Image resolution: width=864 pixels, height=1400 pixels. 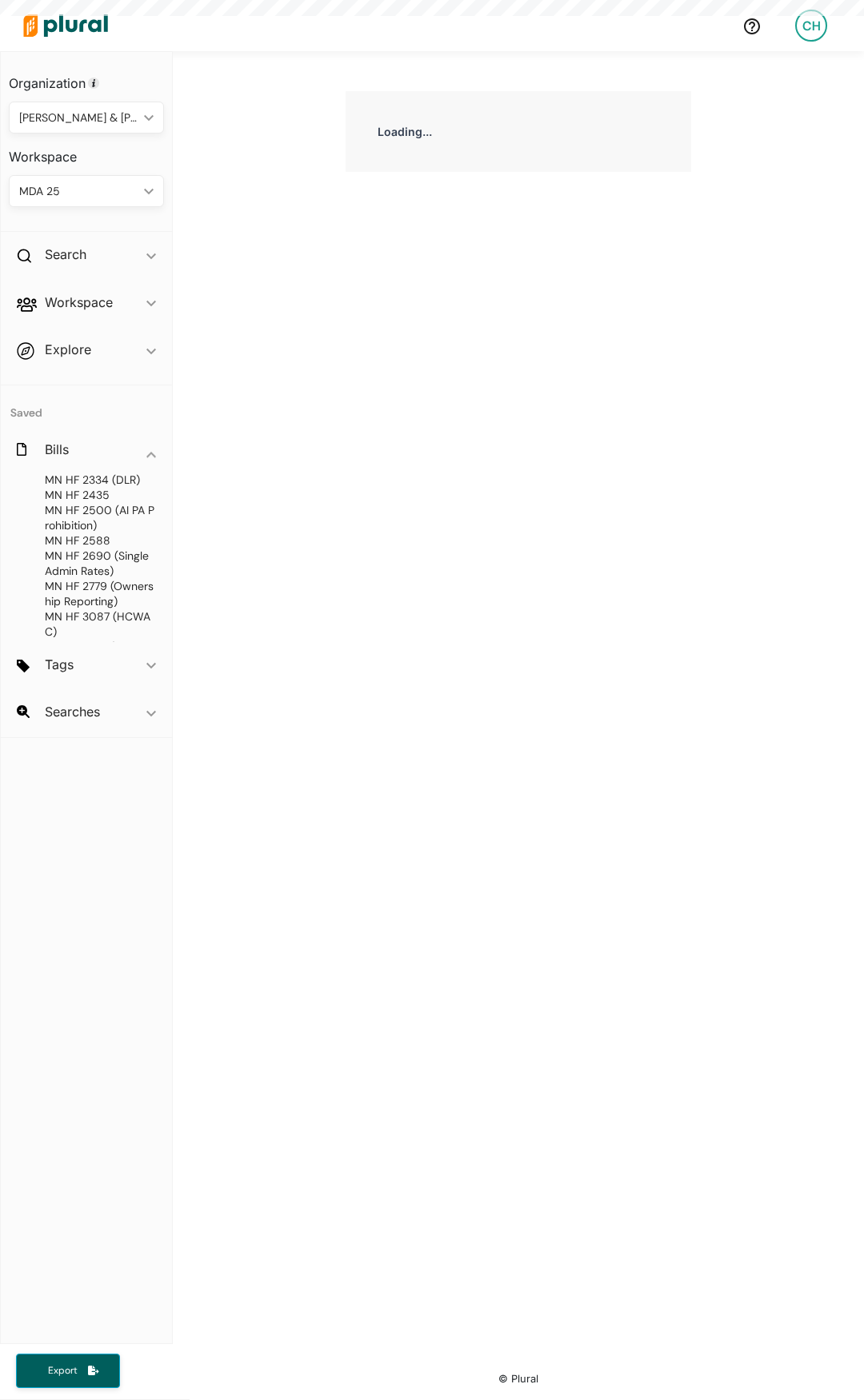 I want to click on a: MNHF 2588, so click(x=91, y=540).